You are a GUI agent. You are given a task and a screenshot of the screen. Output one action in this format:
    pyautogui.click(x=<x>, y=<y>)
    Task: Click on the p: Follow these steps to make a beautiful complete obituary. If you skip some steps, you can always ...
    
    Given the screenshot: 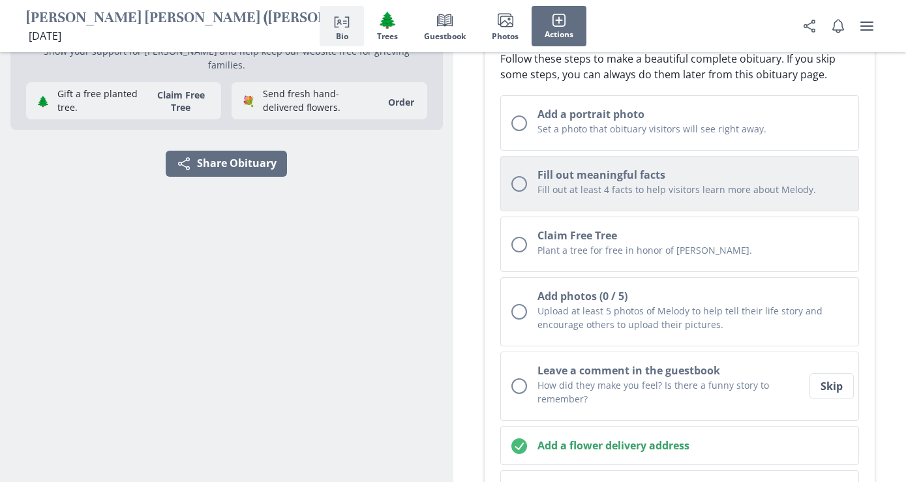 What is the action you would take?
    pyautogui.click(x=680, y=67)
    